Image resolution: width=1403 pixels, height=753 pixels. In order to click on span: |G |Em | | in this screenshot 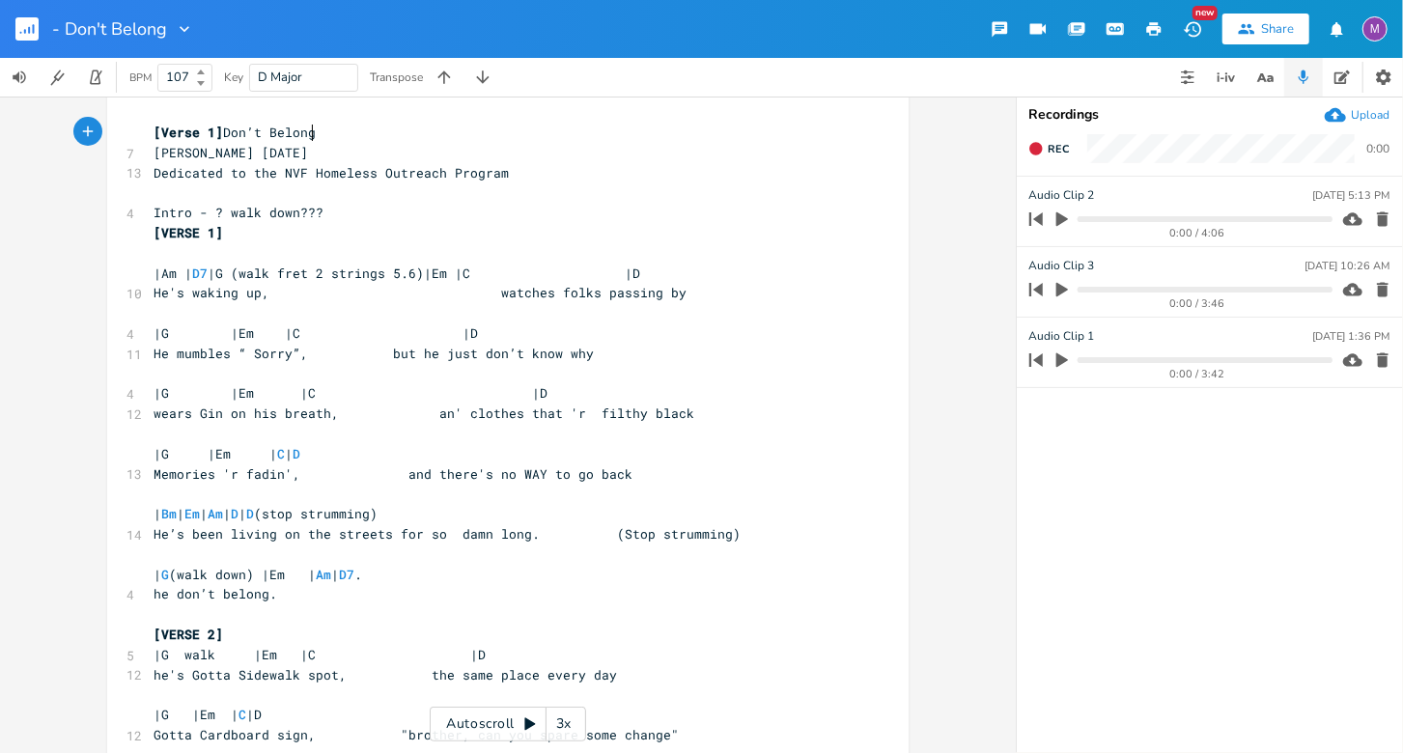, I will do `click(227, 454)`.